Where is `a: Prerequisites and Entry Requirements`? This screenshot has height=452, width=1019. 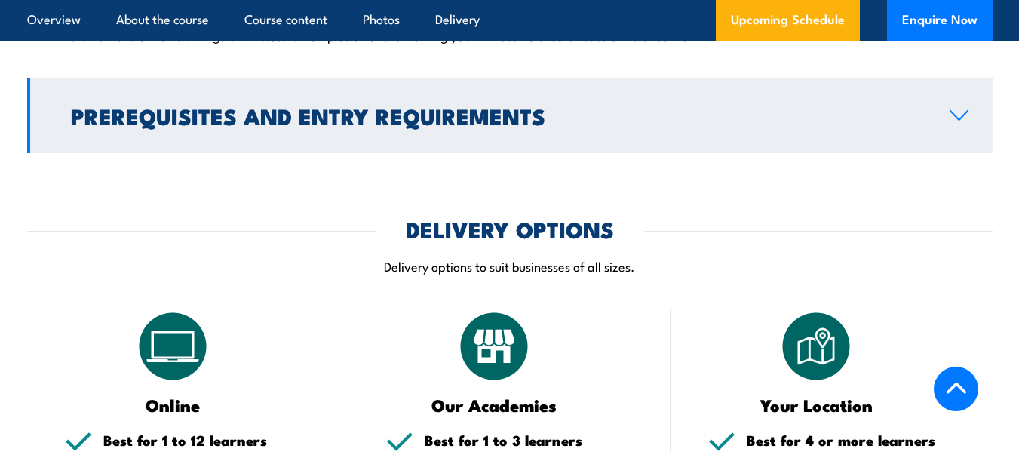
a: Prerequisites and Entry Requirements is located at coordinates (510, 115).